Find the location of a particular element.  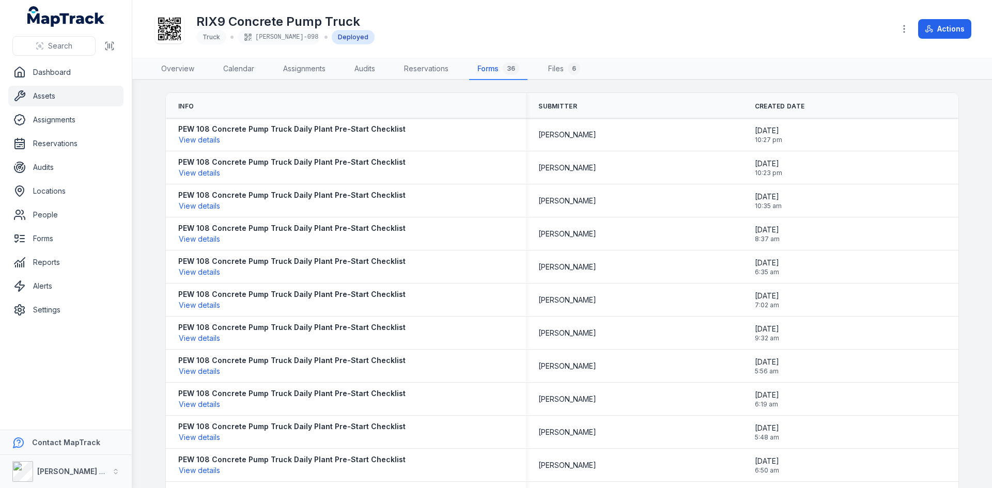

span: Search is located at coordinates (60, 46).